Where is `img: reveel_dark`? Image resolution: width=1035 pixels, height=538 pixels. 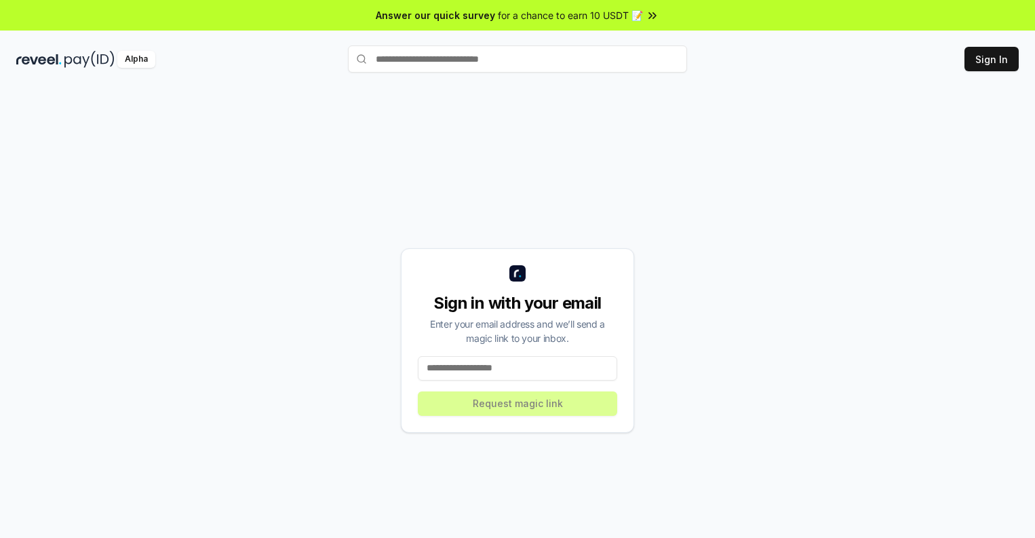
img: reveel_dark is located at coordinates (39, 59).